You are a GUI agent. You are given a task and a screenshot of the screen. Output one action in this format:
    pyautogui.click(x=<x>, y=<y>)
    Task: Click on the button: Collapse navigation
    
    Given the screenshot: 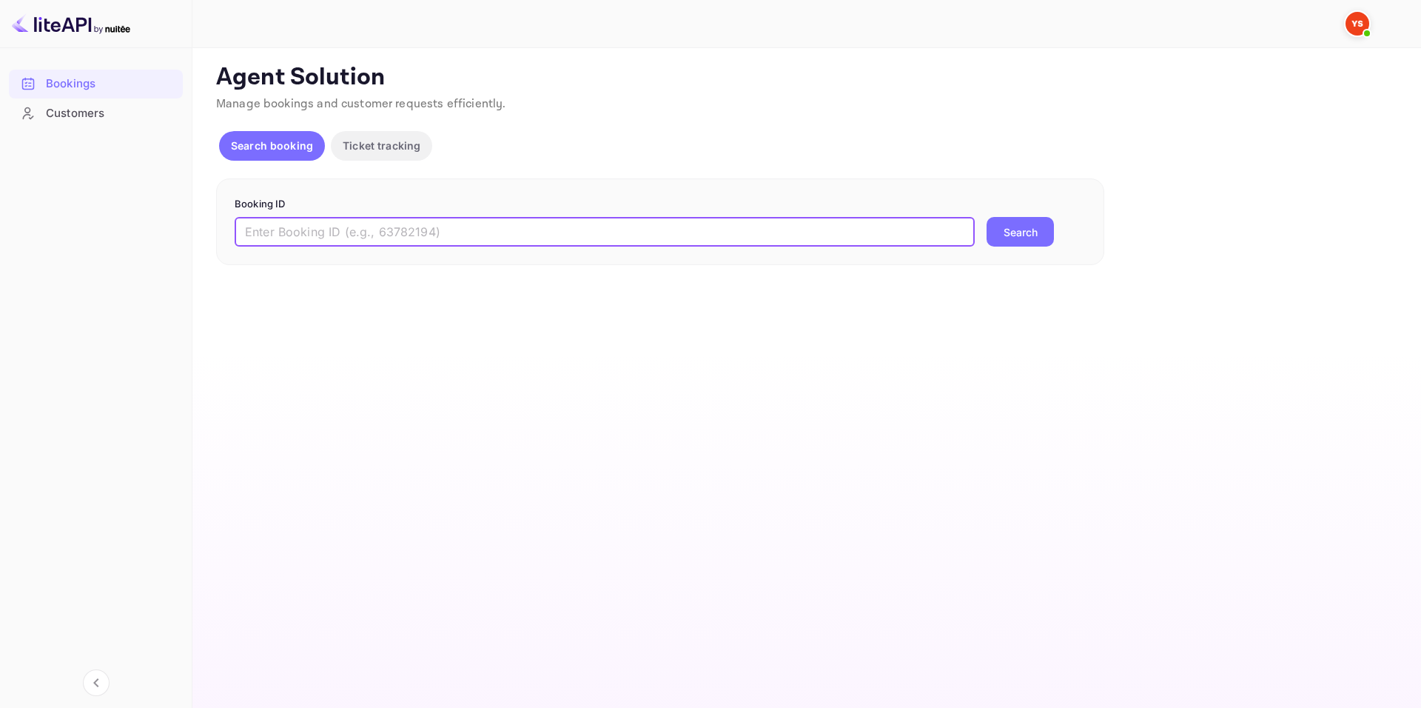 What is the action you would take?
    pyautogui.click(x=96, y=682)
    